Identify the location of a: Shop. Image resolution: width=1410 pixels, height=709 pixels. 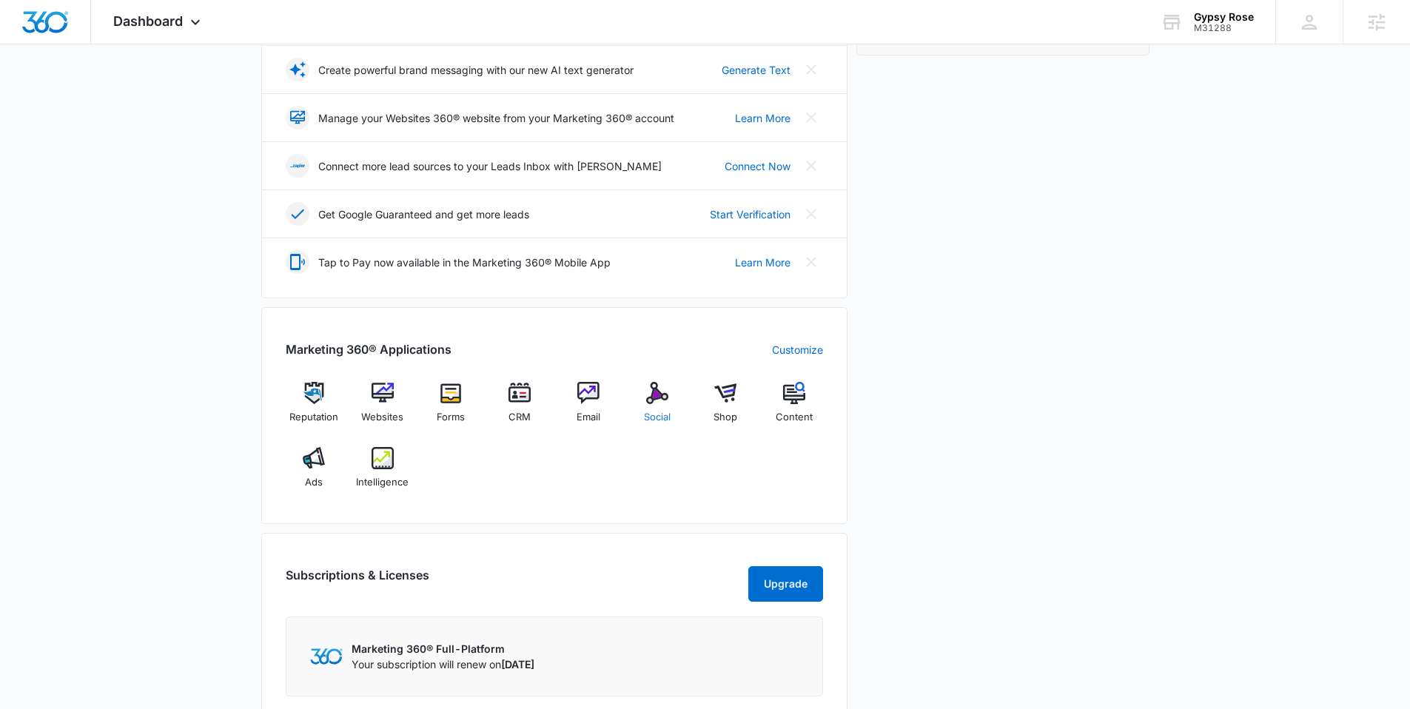
(725, 409).